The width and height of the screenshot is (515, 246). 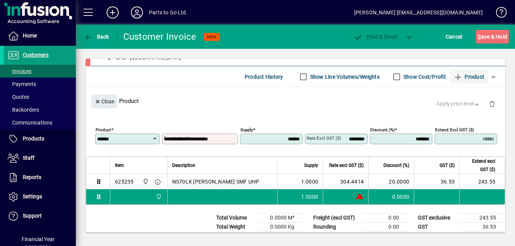 I want to click on a: Support, so click(x=40, y=216).